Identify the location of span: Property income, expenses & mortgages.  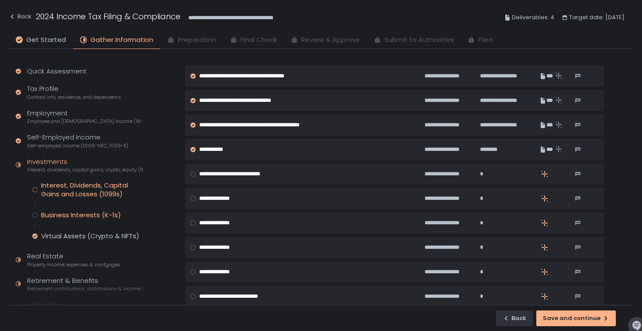
(74, 264).